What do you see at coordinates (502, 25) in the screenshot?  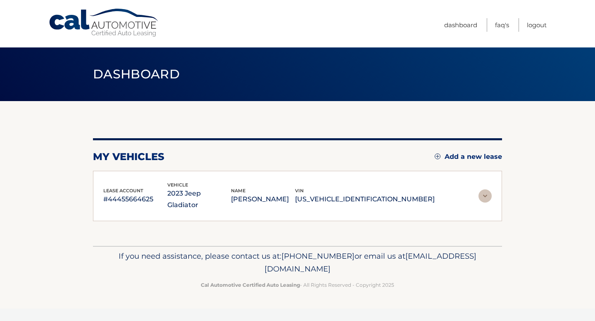 I see `a: FAQ's` at bounding box center [502, 25].